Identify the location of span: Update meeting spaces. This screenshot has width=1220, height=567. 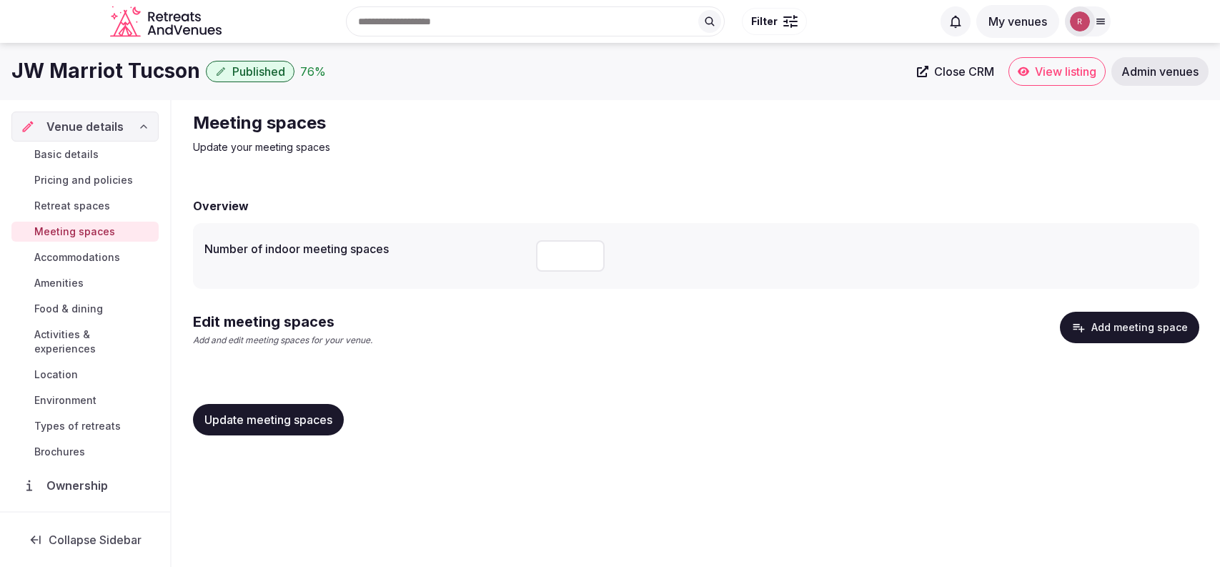
(268, 419).